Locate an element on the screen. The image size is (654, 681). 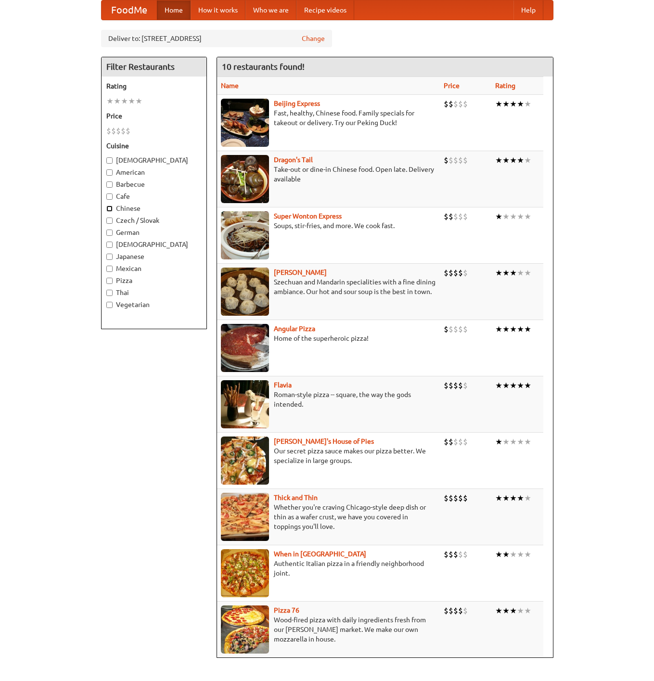
b: Beijing Express is located at coordinates (297, 104).